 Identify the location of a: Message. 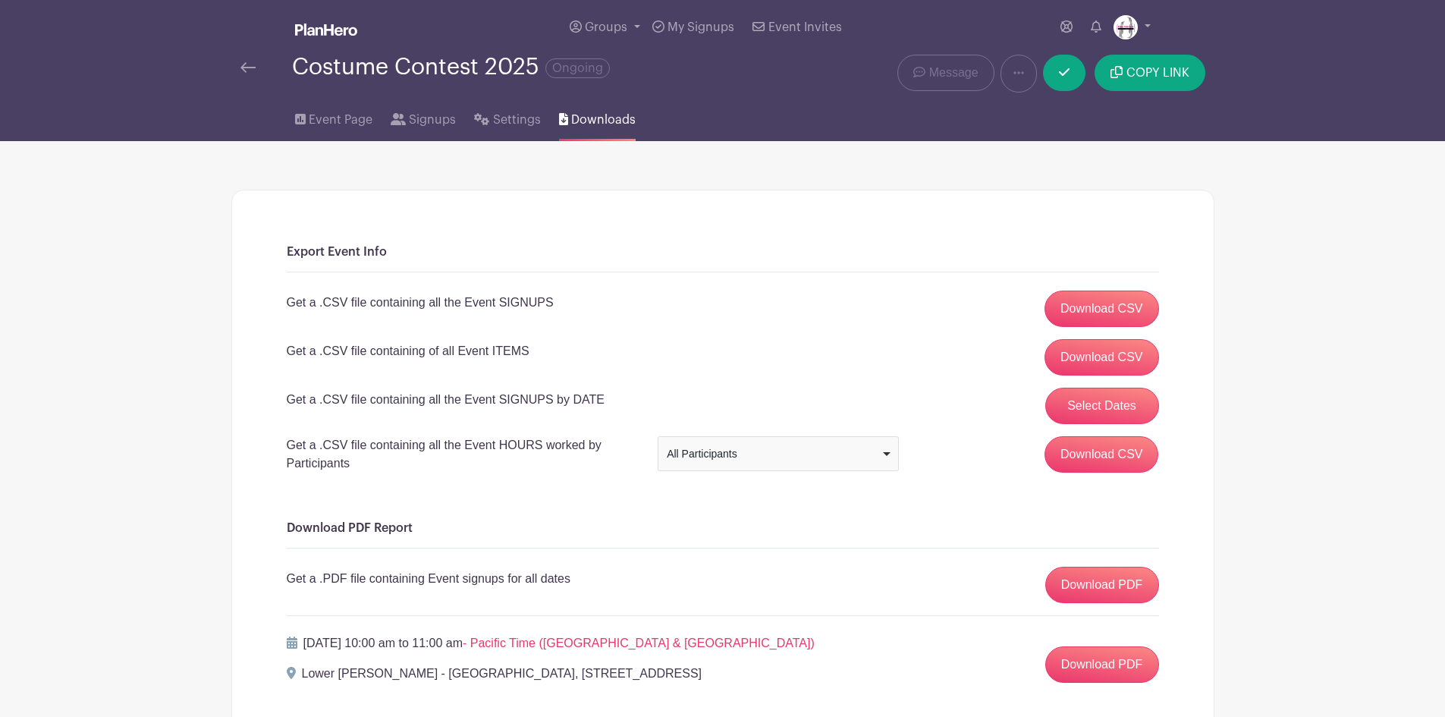
(945, 73).